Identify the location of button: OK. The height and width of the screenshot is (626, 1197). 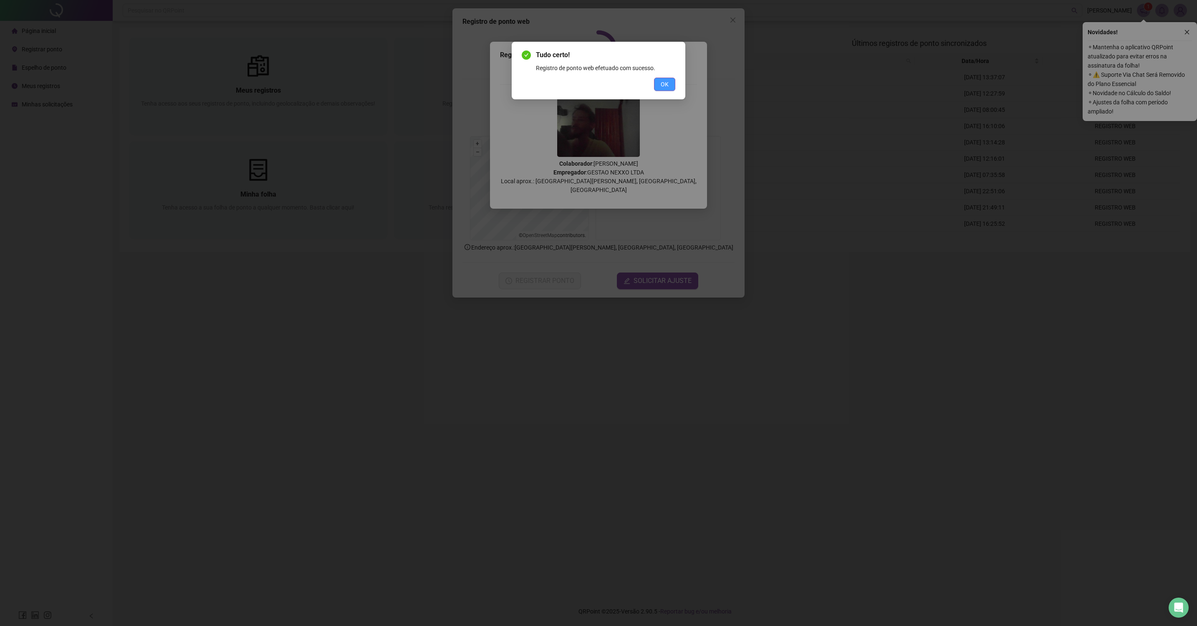
(665, 84).